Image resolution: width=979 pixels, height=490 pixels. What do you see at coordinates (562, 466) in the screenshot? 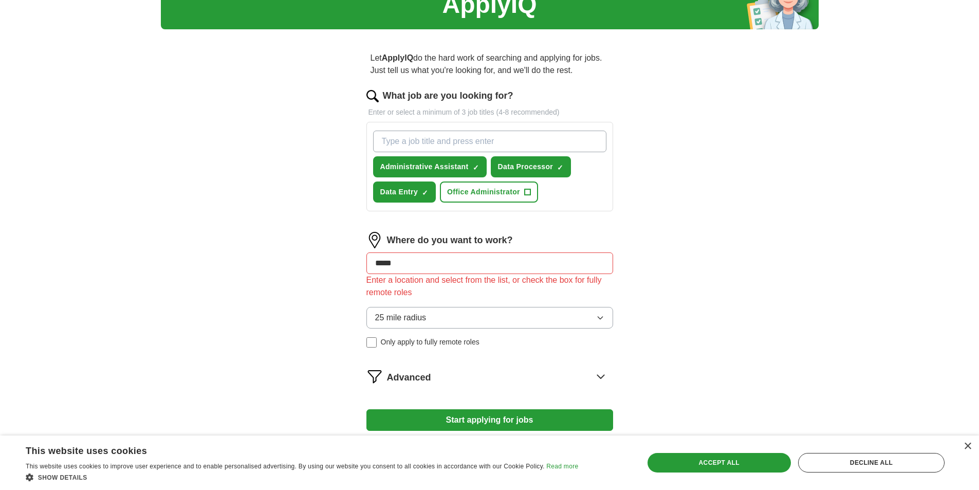
I see `a: Read more, opens a new window` at bounding box center [562, 466].